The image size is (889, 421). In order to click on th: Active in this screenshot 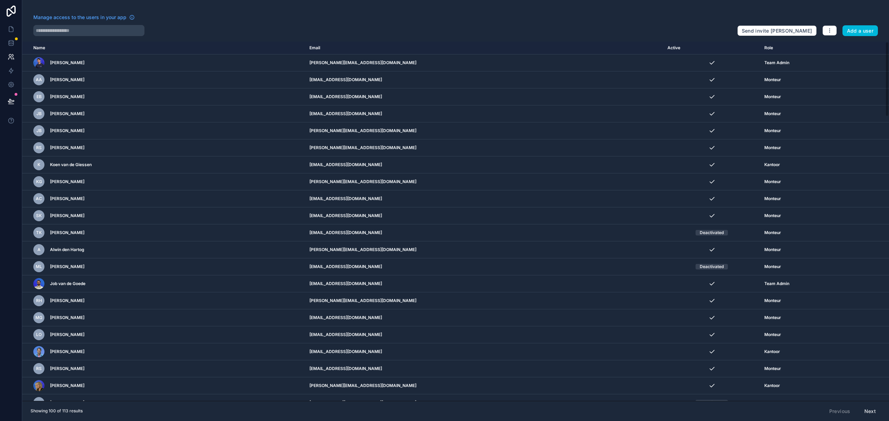, I will do `click(712, 48)`.